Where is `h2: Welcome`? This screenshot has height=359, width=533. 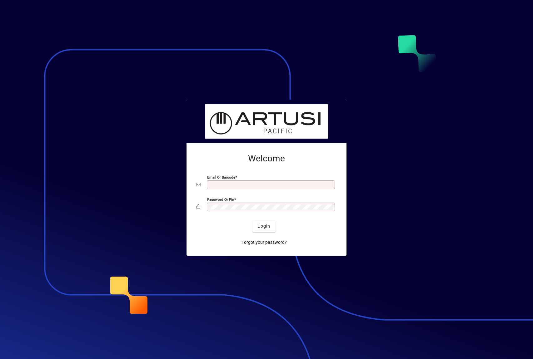 h2: Welcome is located at coordinates (266, 159).